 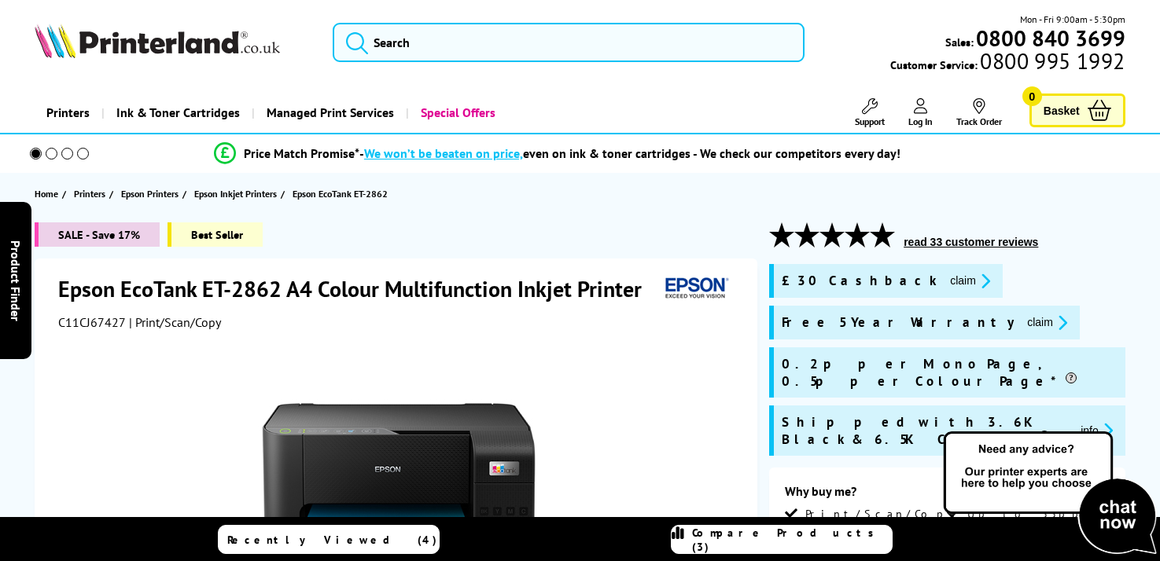 I want to click on span: Free 5 Year Warranty, so click(x=898, y=322).